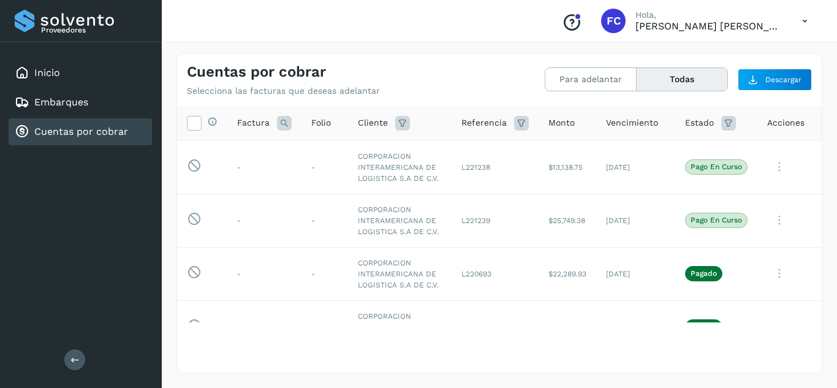  I want to click on span: Folio, so click(321, 123).